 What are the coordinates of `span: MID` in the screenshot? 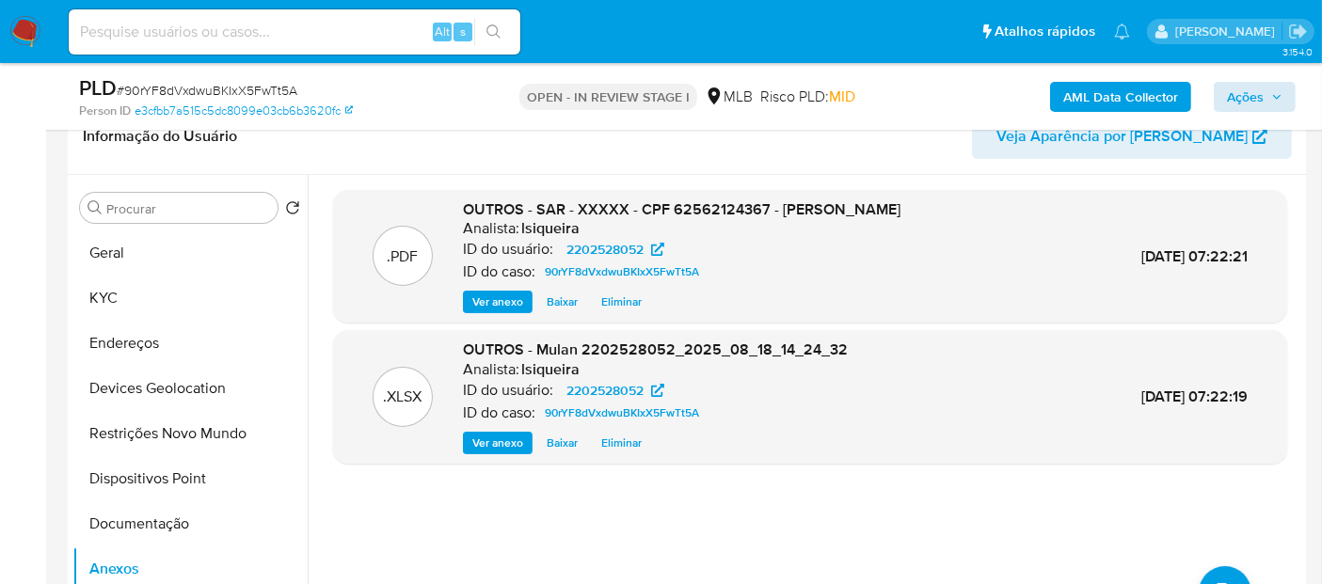 It's located at (842, 96).